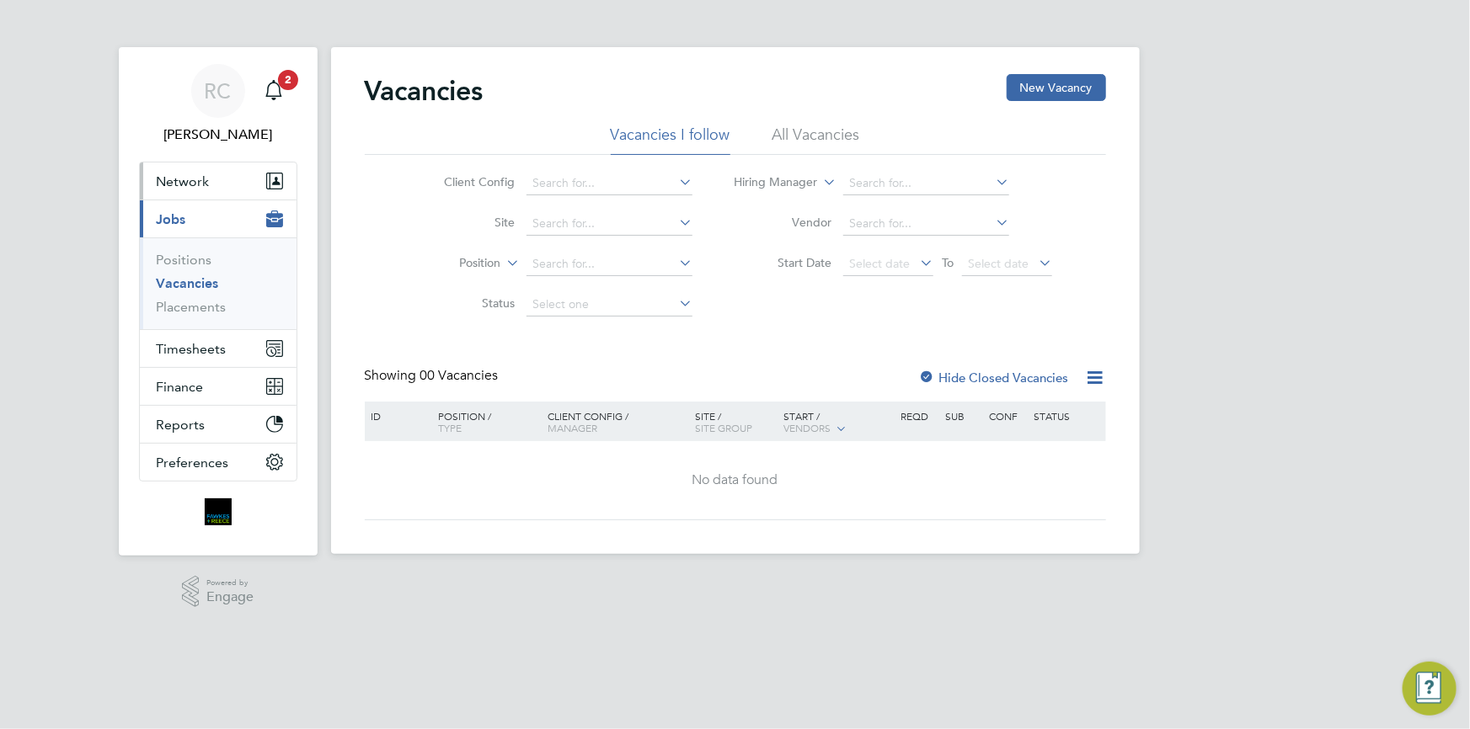 The height and width of the screenshot is (729, 1470). I want to click on label: Hiring Manager, so click(768, 183).